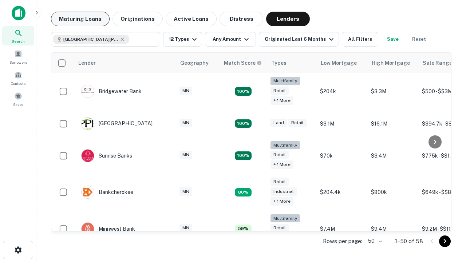  Describe the element at coordinates (342, 124) in the screenshot. I see `td: $3.1M` at that location.